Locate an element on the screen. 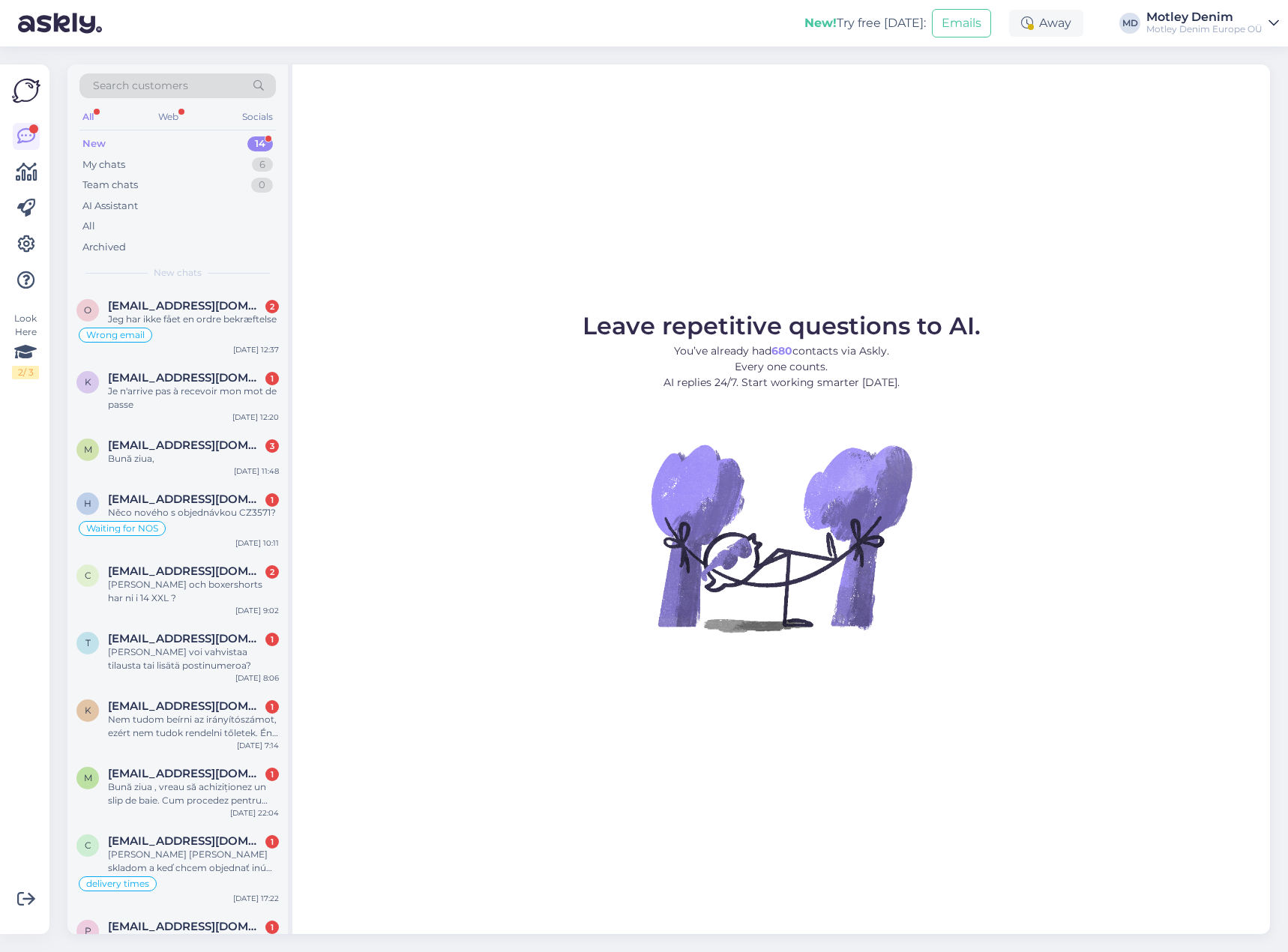 The image size is (1288, 952). div: 0 is located at coordinates (261, 185).